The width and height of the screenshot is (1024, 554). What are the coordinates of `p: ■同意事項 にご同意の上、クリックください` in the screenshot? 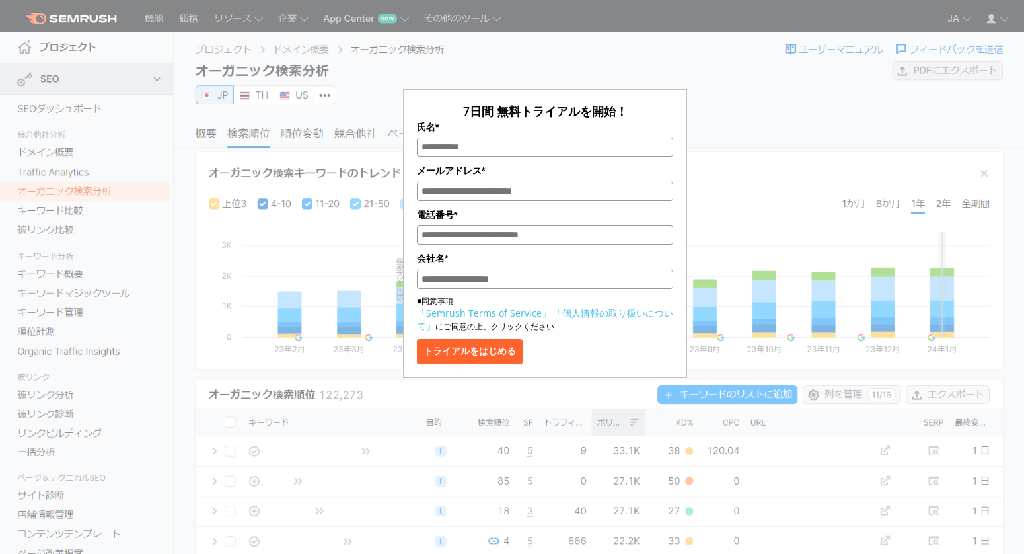 It's located at (545, 314).